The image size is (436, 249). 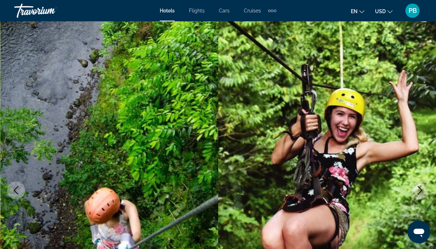 I want to click on button: Previous image, so click(x=16, y=191).